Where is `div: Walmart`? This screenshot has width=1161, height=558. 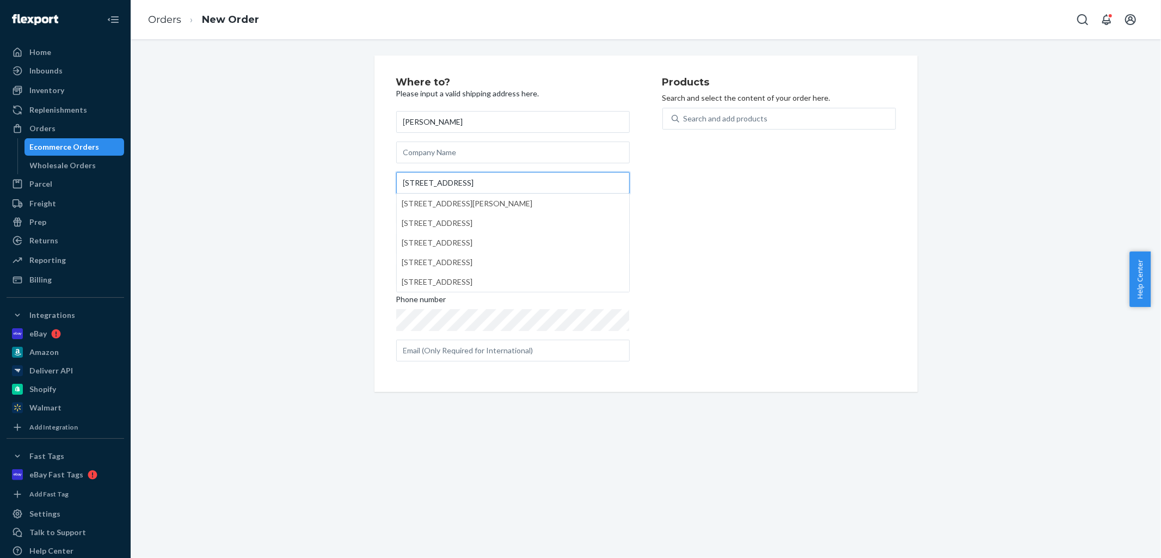 div: Walmart is located at coordinates (45, 408).